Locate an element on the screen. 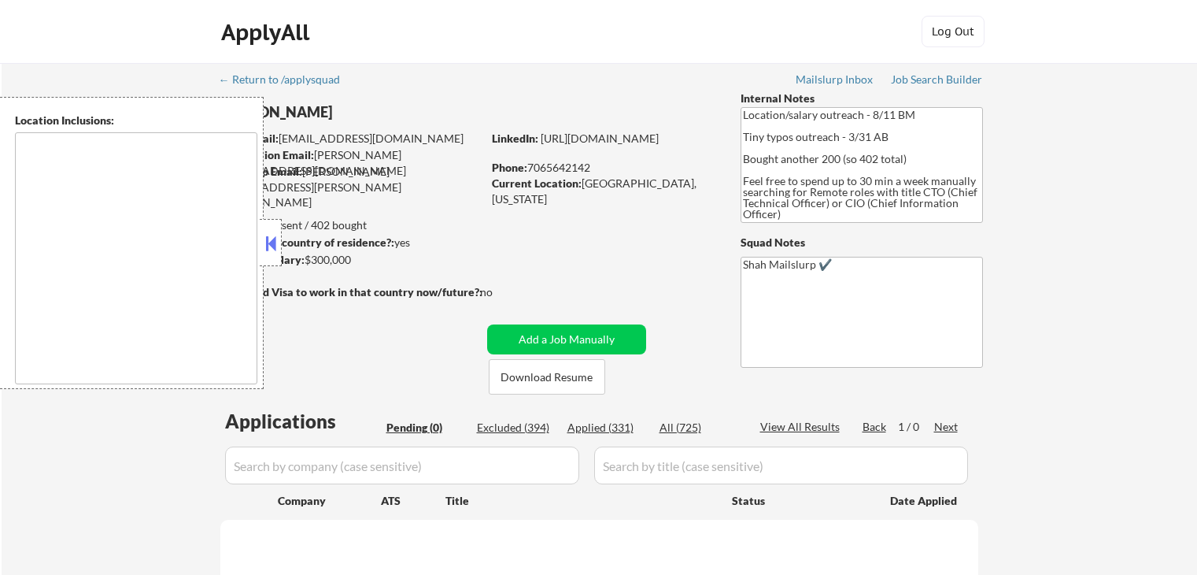 This screenshot has width=1197, height=575. div: Location Inclusions: is located at coordinates (136, 120).